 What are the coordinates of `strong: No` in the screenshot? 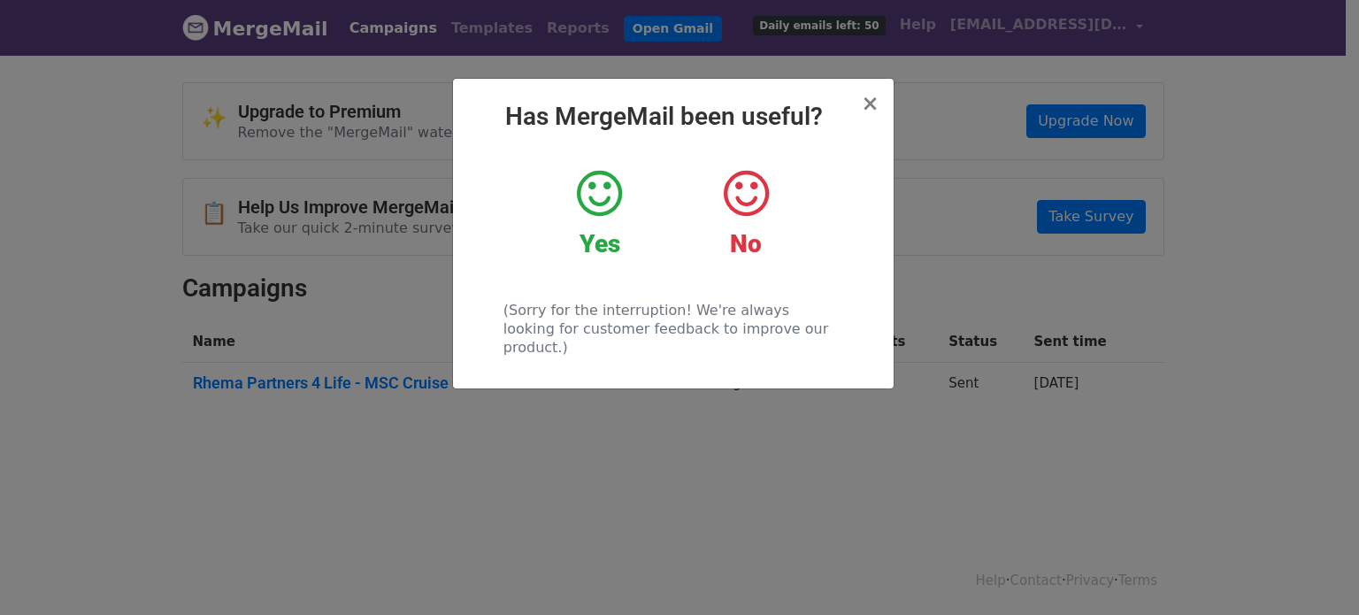 It's located at (746, 243).